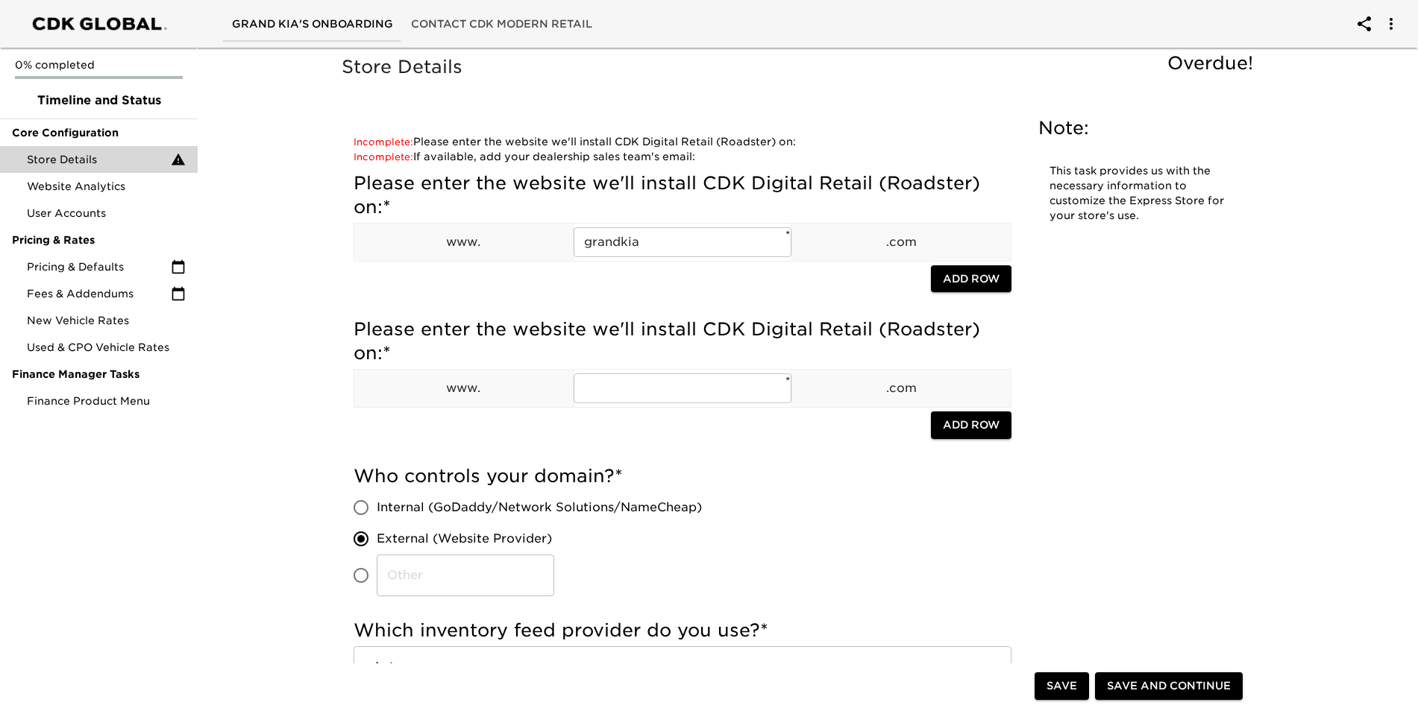  What do you see at coordinates (98, 294) in the screenshot?
I see `span: Fees & Addendums` at bounding box center [98, 294].